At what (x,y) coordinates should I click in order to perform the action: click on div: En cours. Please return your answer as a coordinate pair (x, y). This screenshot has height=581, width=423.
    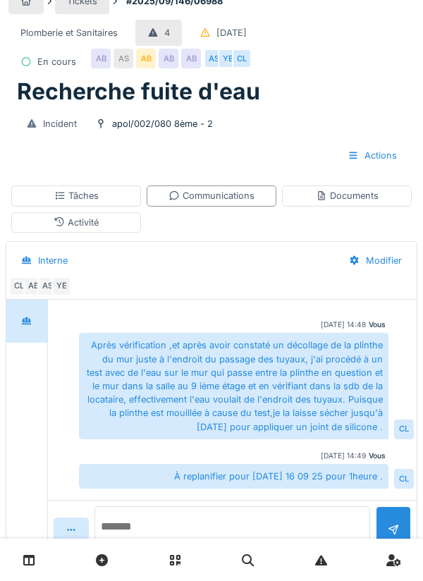
    Looking at the image, I should click on (56, 61).